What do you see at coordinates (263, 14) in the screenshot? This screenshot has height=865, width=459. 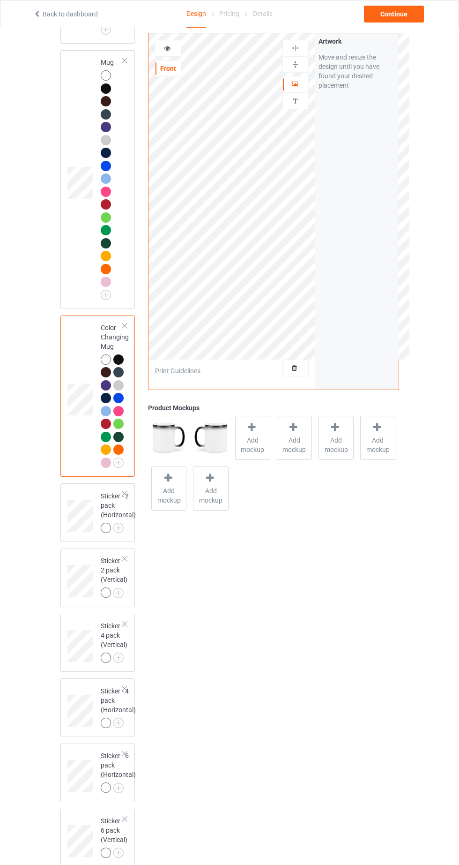 I see `div: Details` at bounding box center [263, 14].